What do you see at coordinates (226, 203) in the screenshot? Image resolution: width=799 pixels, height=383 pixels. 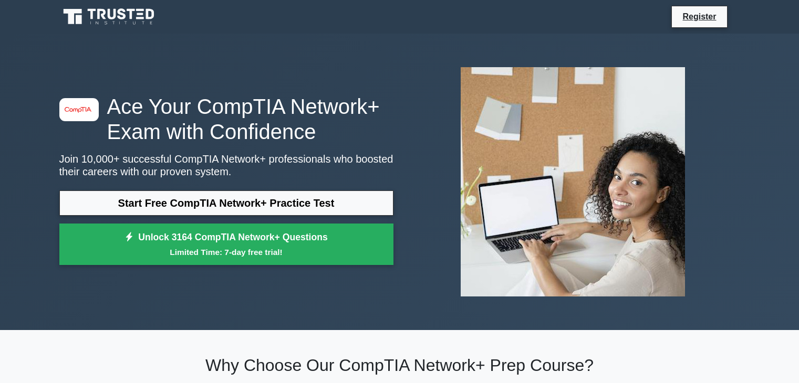 I see `a: Start Free CompTIA Network+ Practice Test` at bounding box center [226, 203].